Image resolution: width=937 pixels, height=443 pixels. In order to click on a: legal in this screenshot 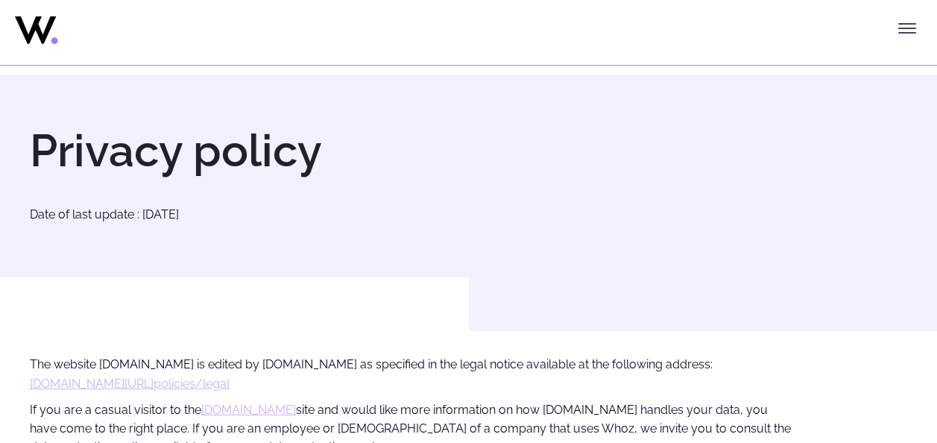, I will do `click(216, 383)`.